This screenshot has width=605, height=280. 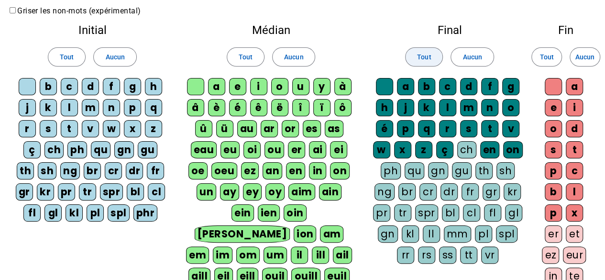 I want to click on div: ei, so click(x=339, y=150).